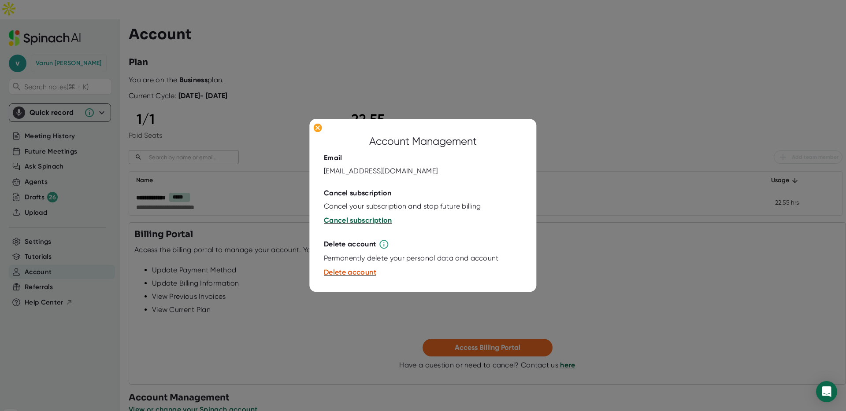 This screenshot has height=411, width=846. What do you see at coordinates (358, 193) in the screenshot?
I see `div: Cancel subscription` at bounding box center [358, 193].